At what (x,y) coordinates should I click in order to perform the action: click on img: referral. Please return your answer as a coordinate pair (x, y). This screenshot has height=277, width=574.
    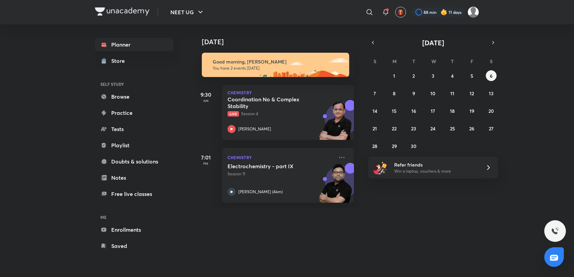
    Looking at the image, I should click on (380, 168).